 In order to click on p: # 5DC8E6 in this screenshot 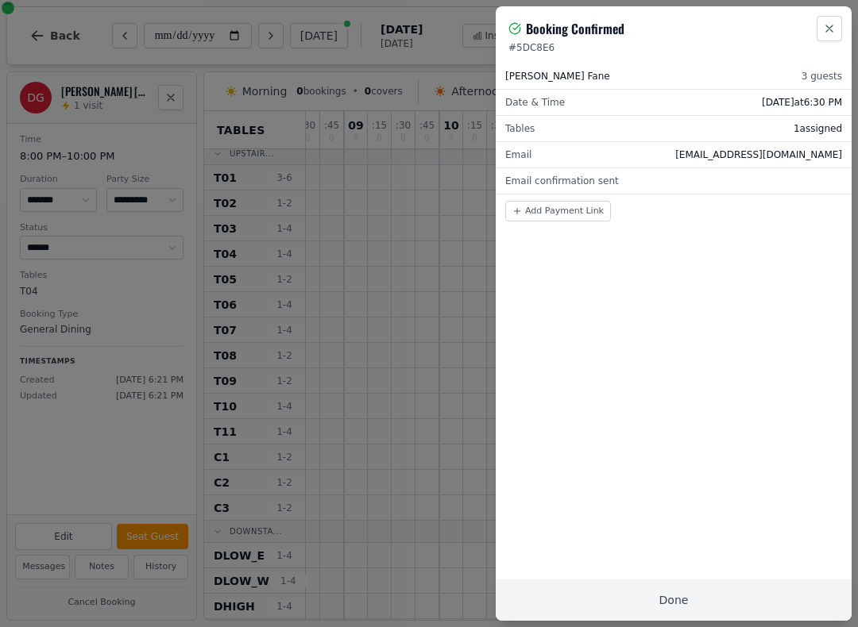, I will do `click(673, 48)`.